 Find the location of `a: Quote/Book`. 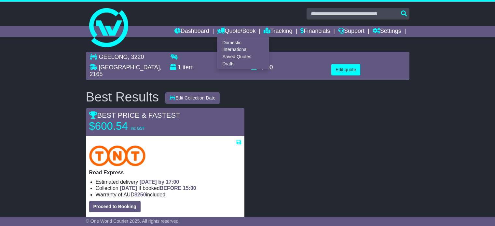

a: Quote/Book is located at coordinates (236, 32).